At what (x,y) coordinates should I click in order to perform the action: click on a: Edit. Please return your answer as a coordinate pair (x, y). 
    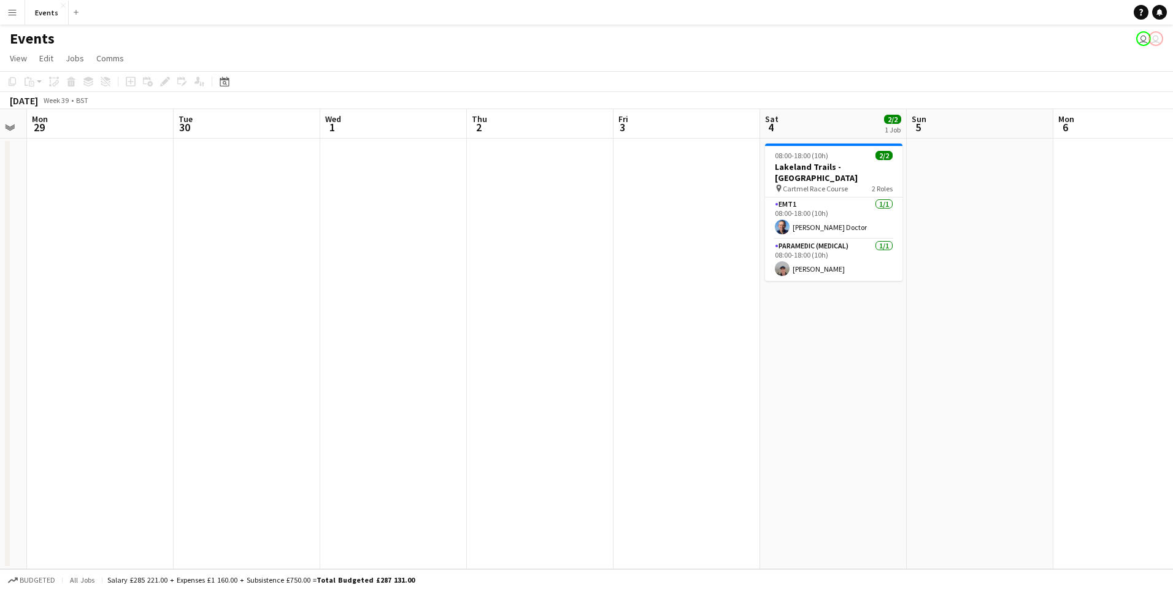
    Looking at the image, I should click on (46, 58).